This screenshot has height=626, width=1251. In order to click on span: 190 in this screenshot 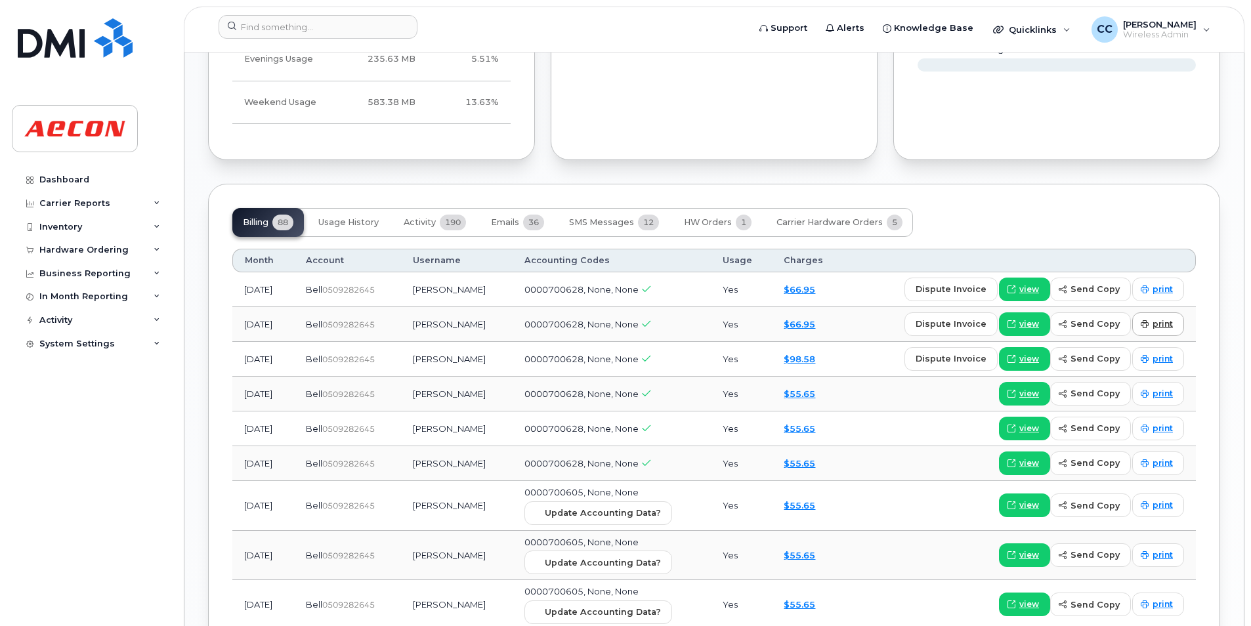, I will do `click(453, 223)`.